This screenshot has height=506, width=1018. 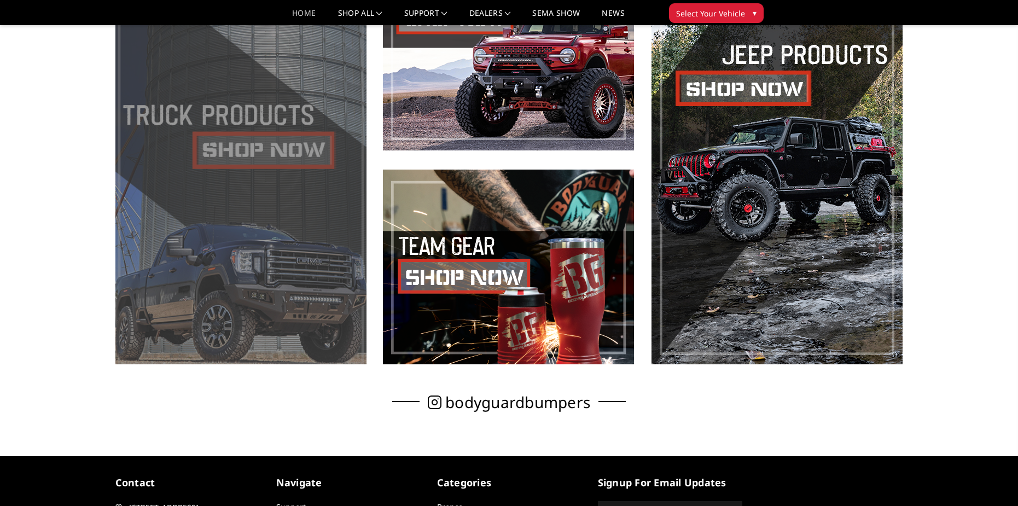 I want to click on a: Support, so click(x=426, y=17).